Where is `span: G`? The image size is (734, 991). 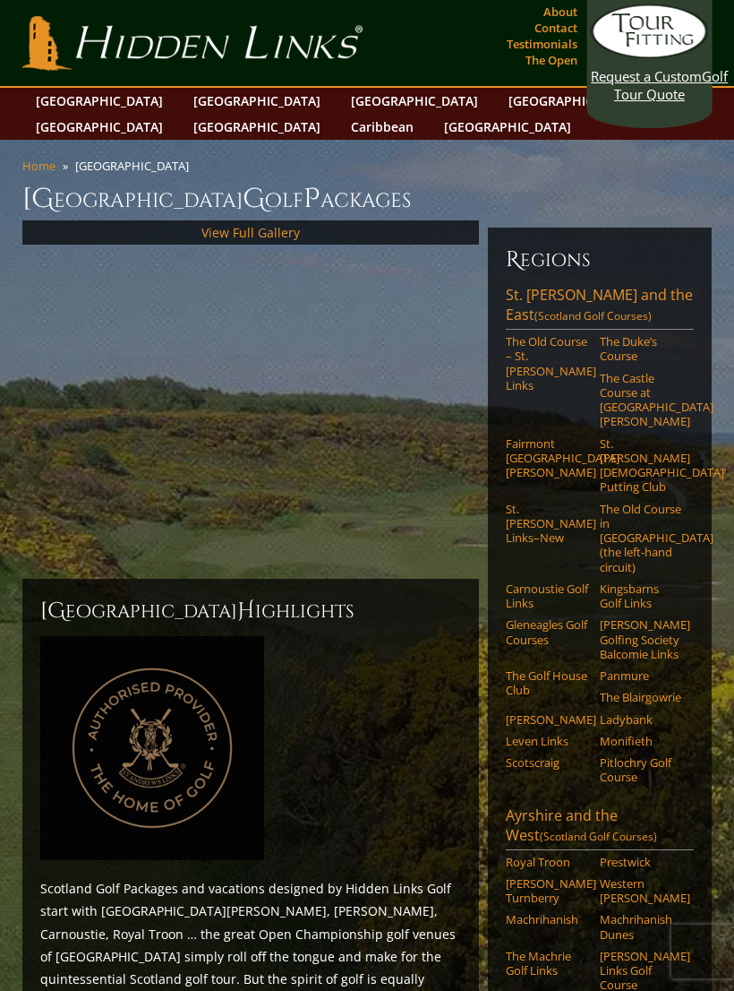
span: G is located at coordinates (253, 199).